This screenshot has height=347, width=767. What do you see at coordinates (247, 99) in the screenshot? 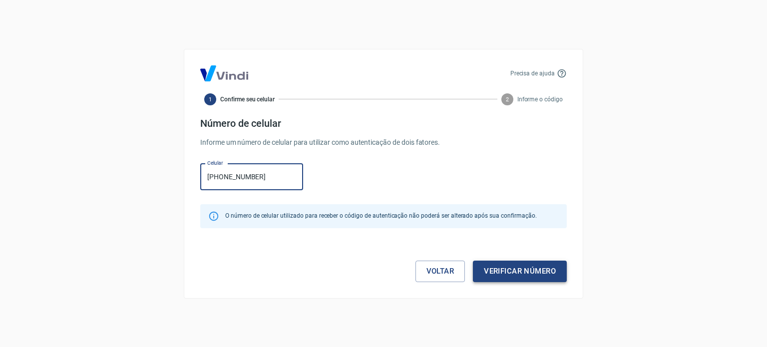
I see `span: Confirme seu celular` at bounding box center [247, 99].